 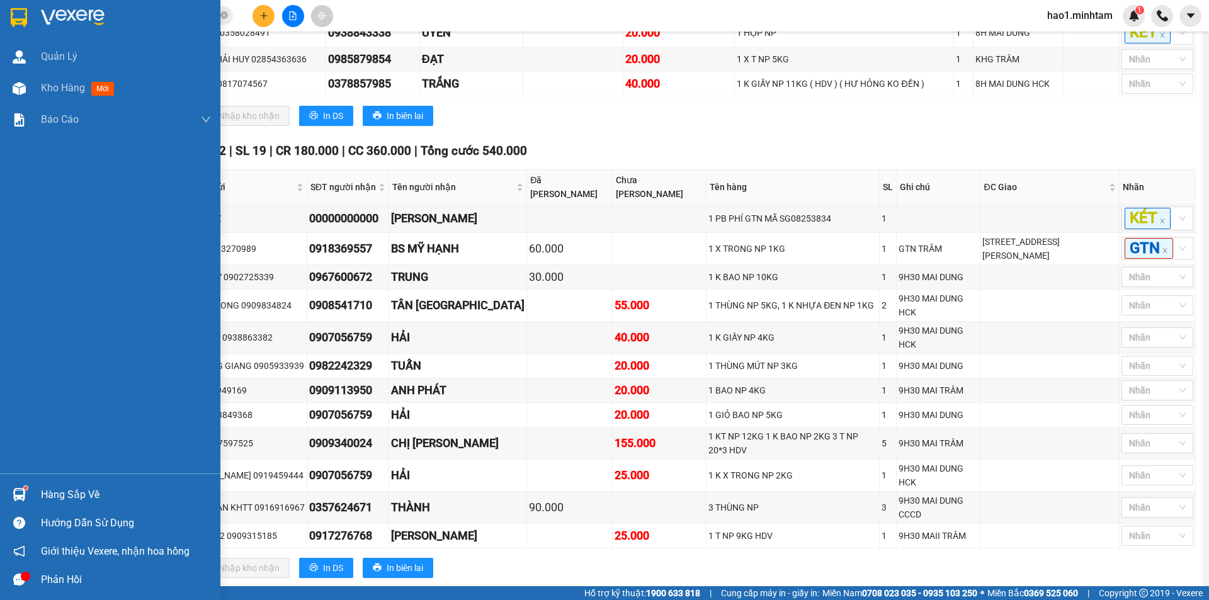 I want to click on div: 55.000, so click(x=659, y=305).